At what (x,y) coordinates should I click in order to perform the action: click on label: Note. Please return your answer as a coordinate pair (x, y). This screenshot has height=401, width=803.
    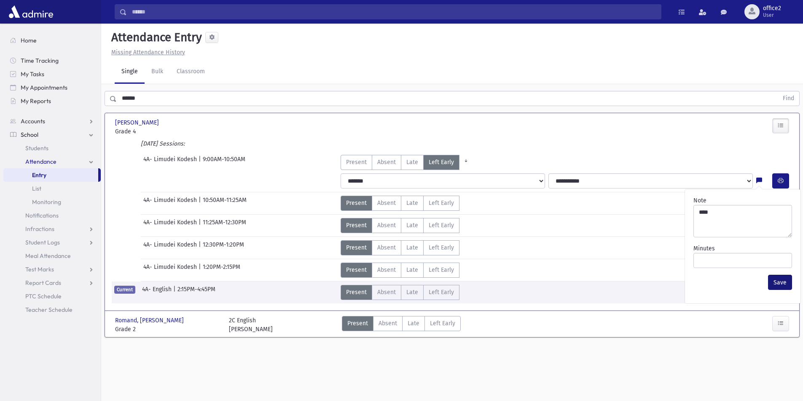
    Looking at the image, I should click on (699, 201).